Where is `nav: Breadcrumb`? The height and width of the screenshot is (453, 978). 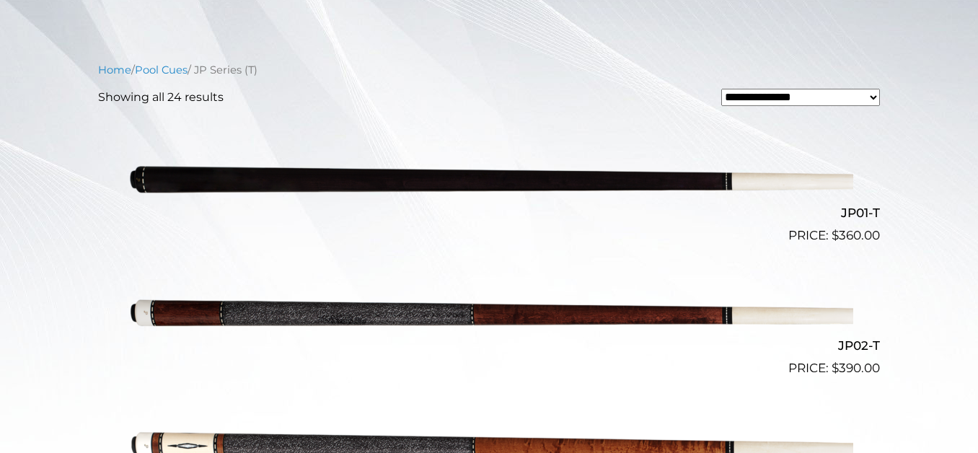
nav: Breadcrumb is located at coordinates (489, 70).